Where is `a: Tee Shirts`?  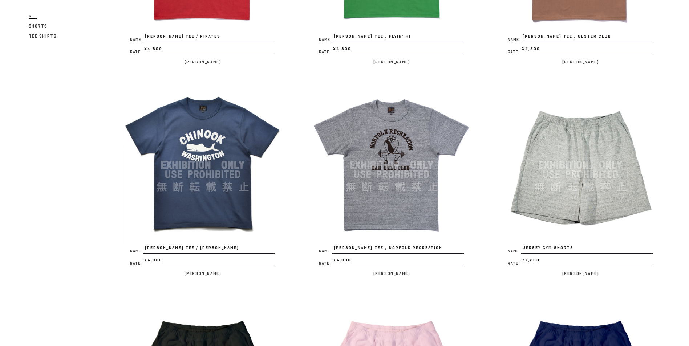
a: Tee Shirts is located at coordinates (43, 36).